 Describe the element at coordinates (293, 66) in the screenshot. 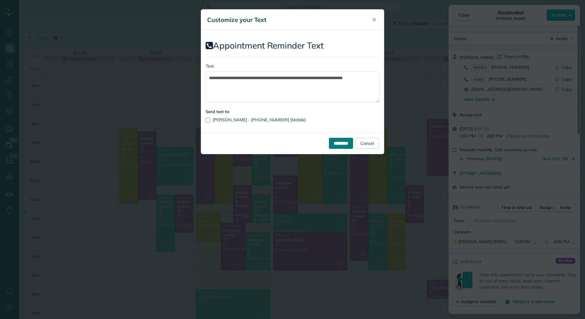

I see `label: Text` at that location.